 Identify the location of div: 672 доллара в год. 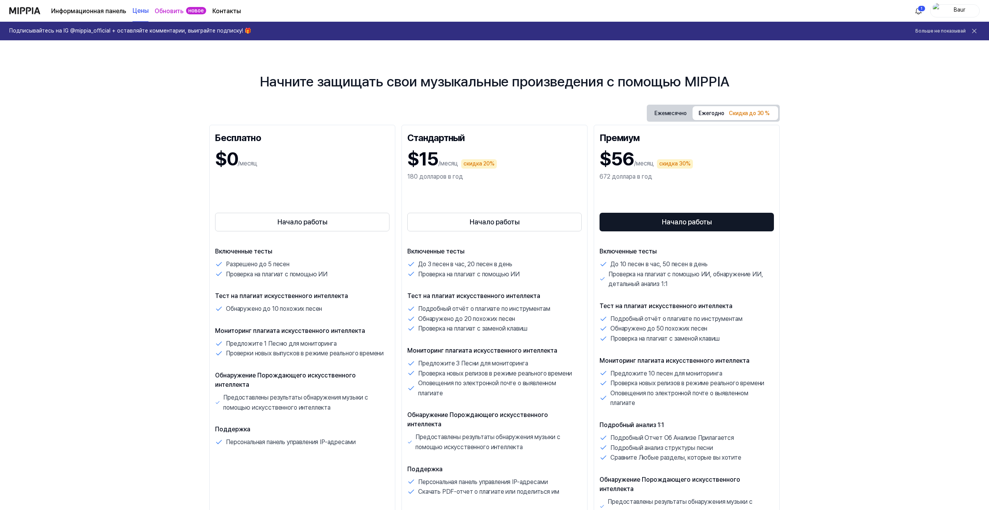
(686, 177).